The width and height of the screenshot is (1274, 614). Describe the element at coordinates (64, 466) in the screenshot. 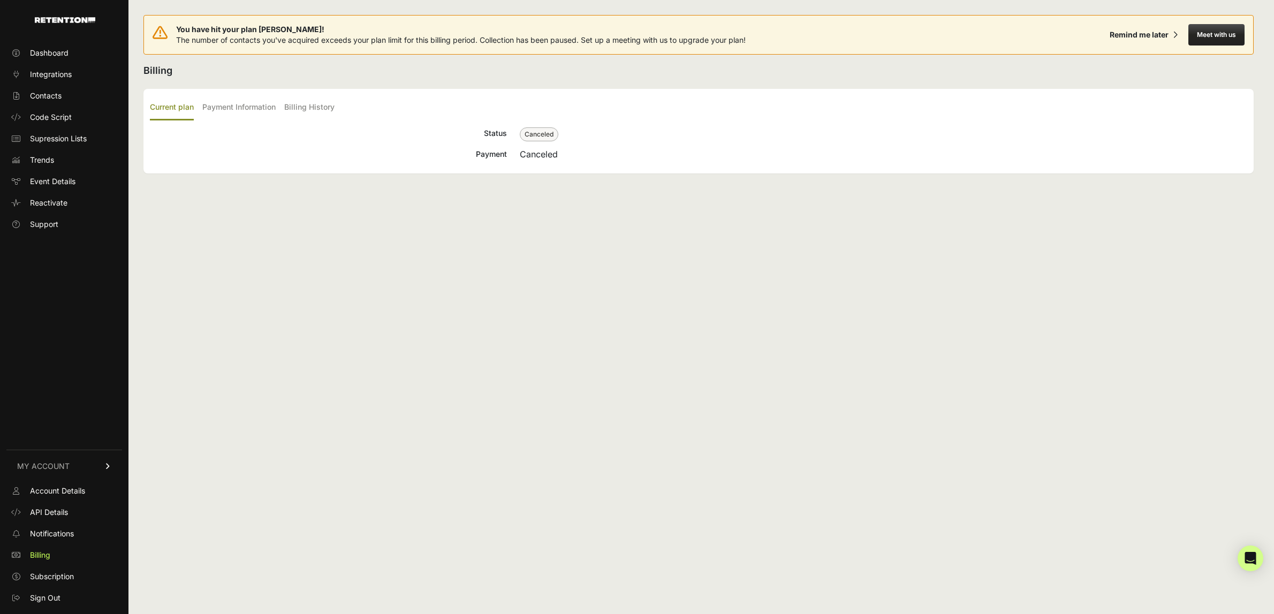

I see `a: MY ACCOUNT` at that location.